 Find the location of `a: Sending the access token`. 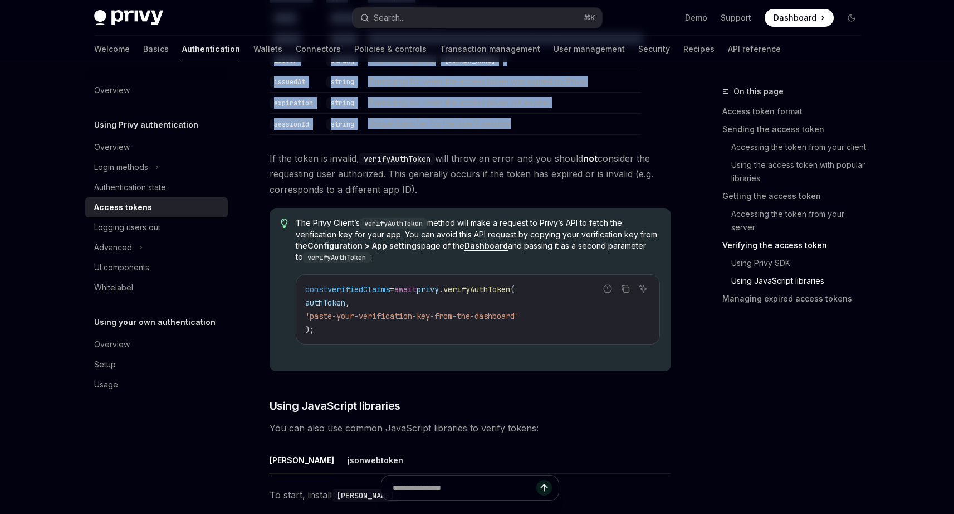

a: Sending the access token is located at coordinates (796, 129).